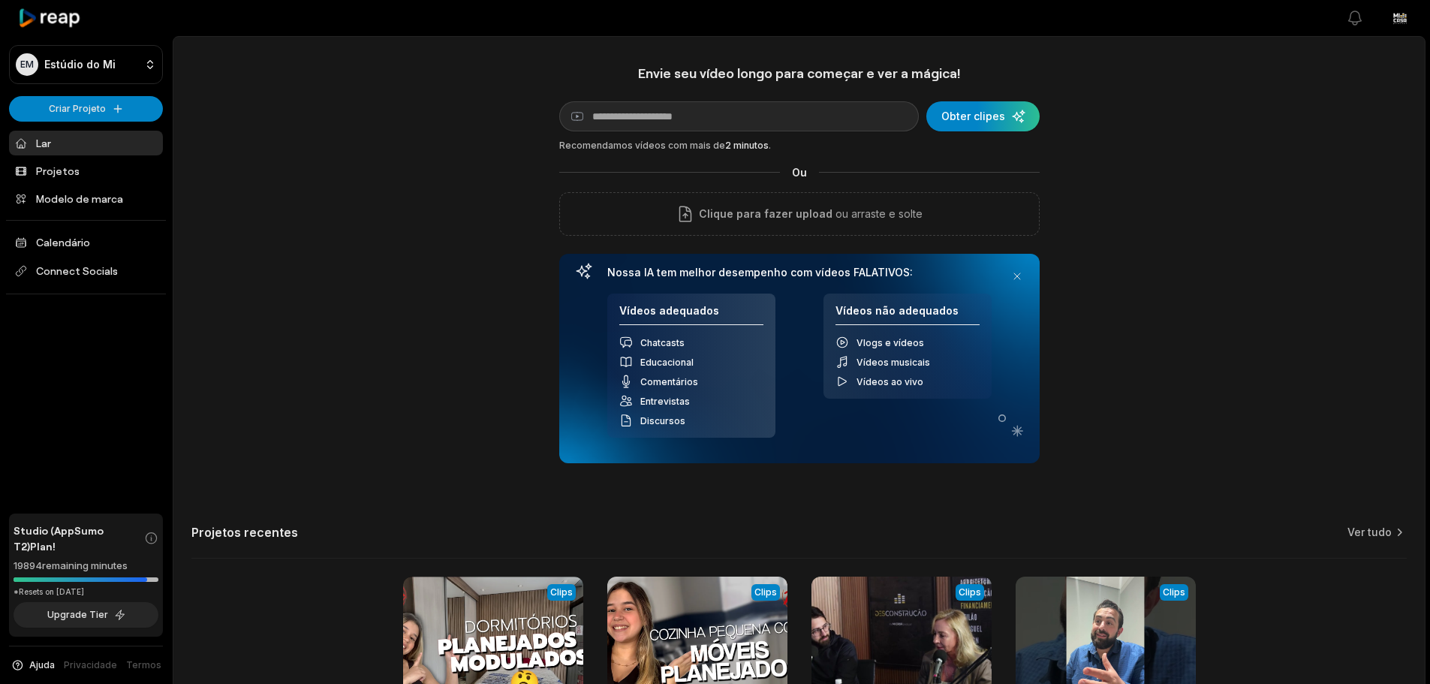 The image size is (1430, 684). I want to click on font: Clique para fazer upload, so click(765, 213).